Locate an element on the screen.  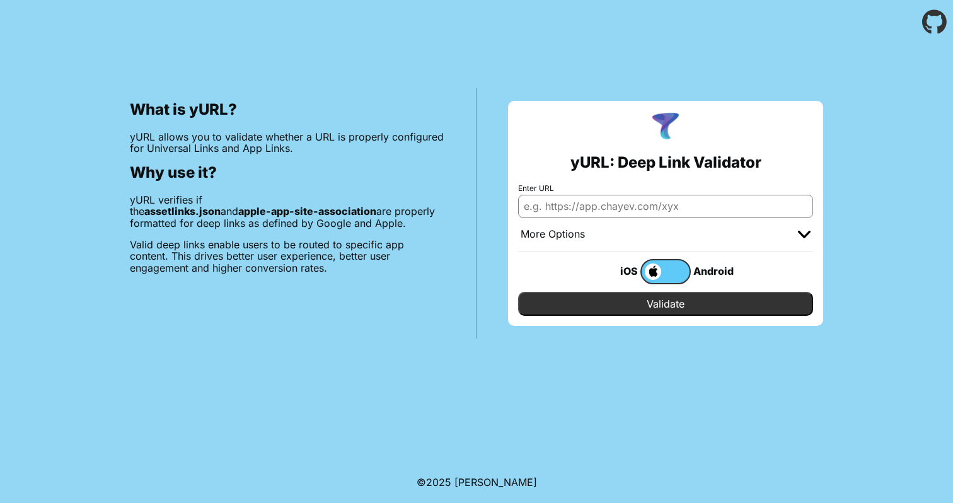
h2: What is yURL? is located at coordinates (287, 110).